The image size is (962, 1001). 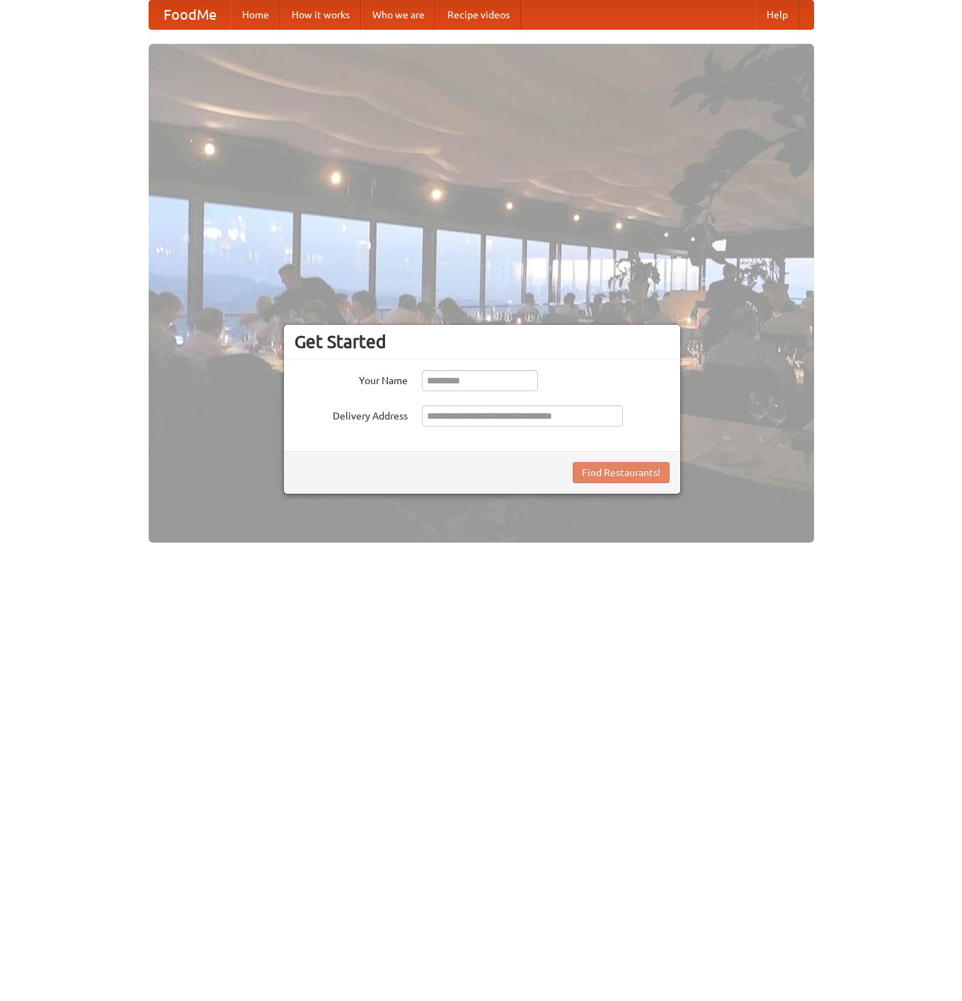 I want to click on a: Who we are, so click(x=398, y=15).